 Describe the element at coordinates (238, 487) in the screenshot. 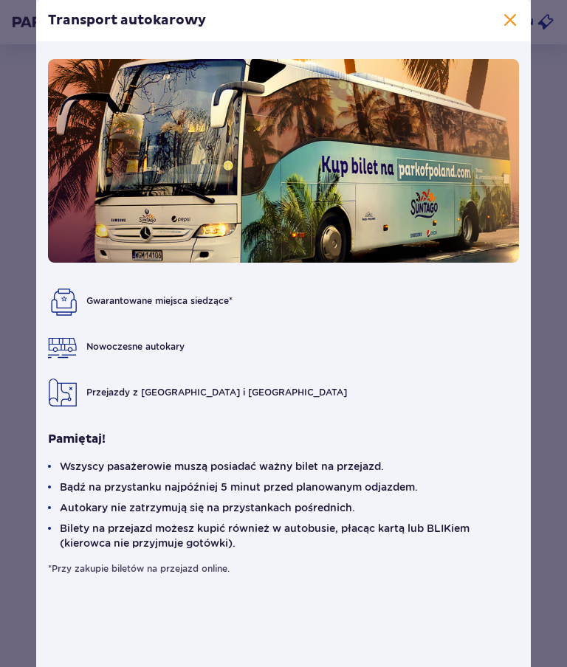

I see `p: Bądź na przystanku najpóźniej 5 minut przed planowanym odjazdem.` at that location.